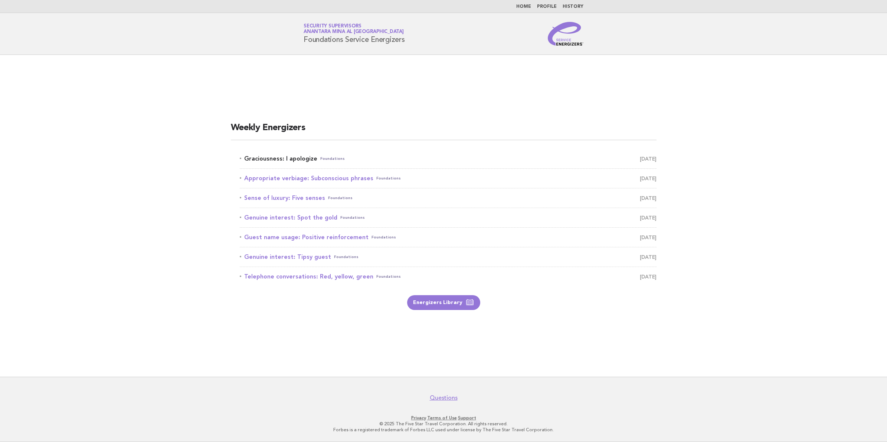 The height and width of the screenshot is (442, 887). What do you see at coordinates (573, 7) in the screenshot?
I see `a: History` at bounding box center [573, 7].